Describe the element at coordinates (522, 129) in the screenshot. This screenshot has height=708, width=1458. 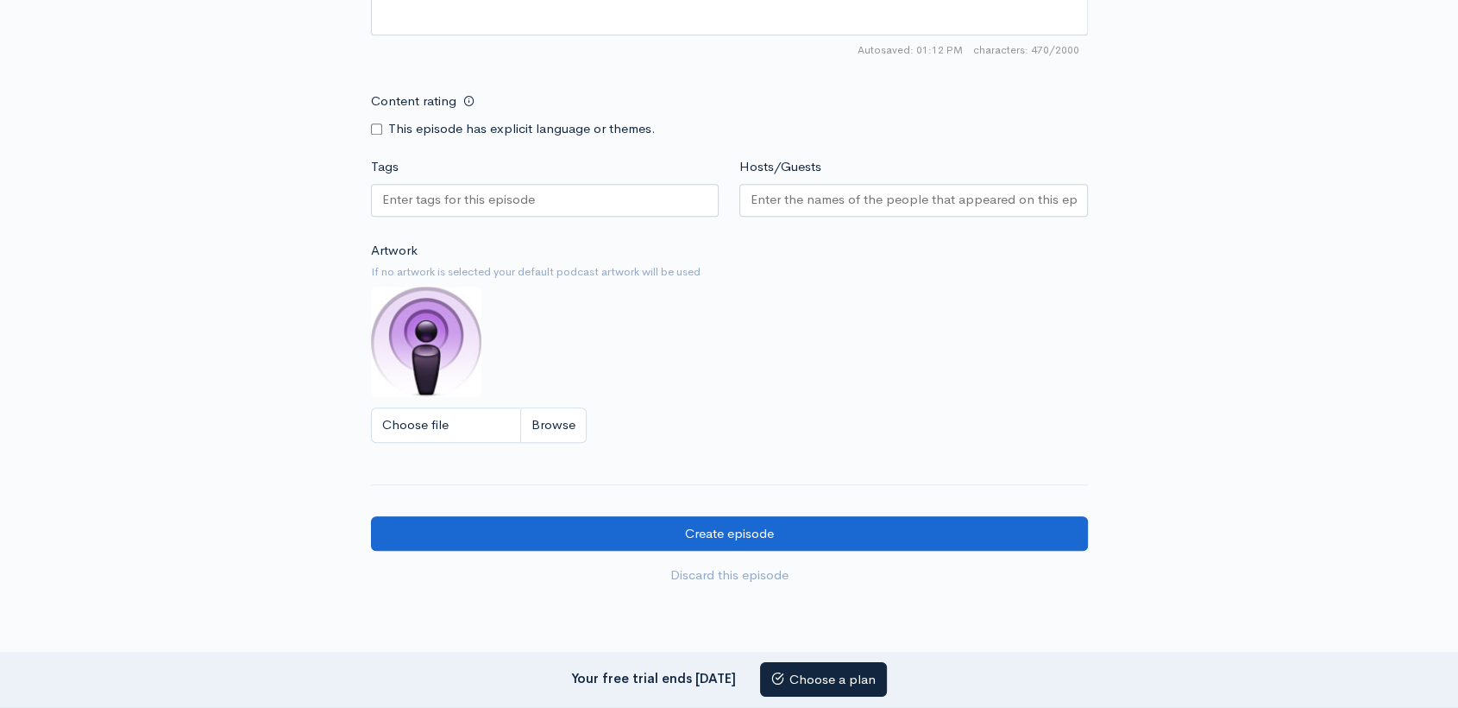
I see `label: This episode has explicit language or themes.` at that location.